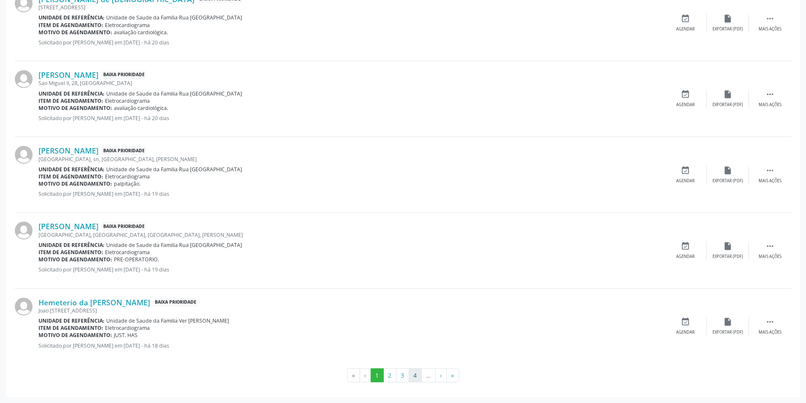 This screenshot has height=403, width=806. I want to click on button: Go to next page, so click(441, 376).